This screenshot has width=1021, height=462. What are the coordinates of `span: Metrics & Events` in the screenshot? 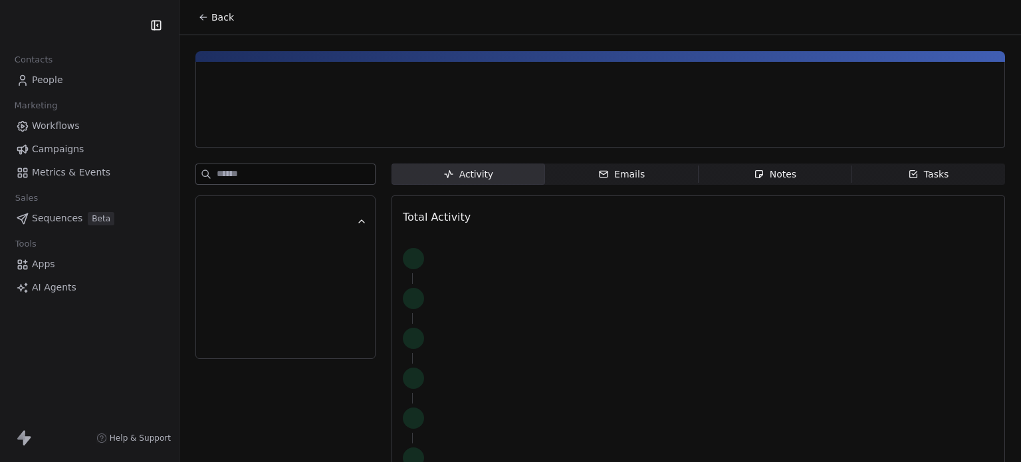 It's located at (71, 172).